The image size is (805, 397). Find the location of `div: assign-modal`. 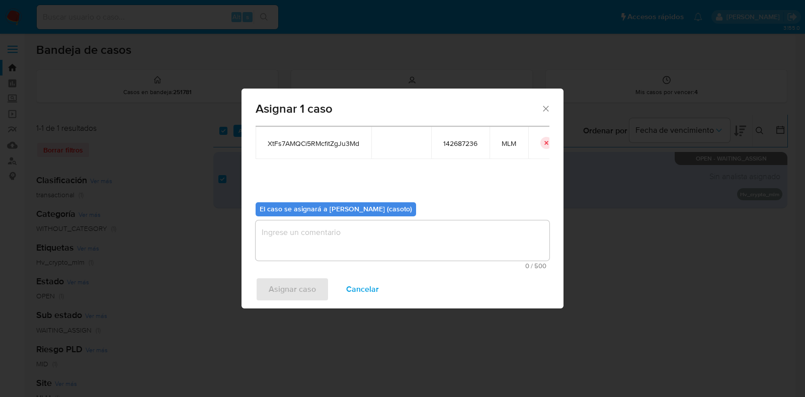

div: assign-modal is located at coordinates (402, 198).